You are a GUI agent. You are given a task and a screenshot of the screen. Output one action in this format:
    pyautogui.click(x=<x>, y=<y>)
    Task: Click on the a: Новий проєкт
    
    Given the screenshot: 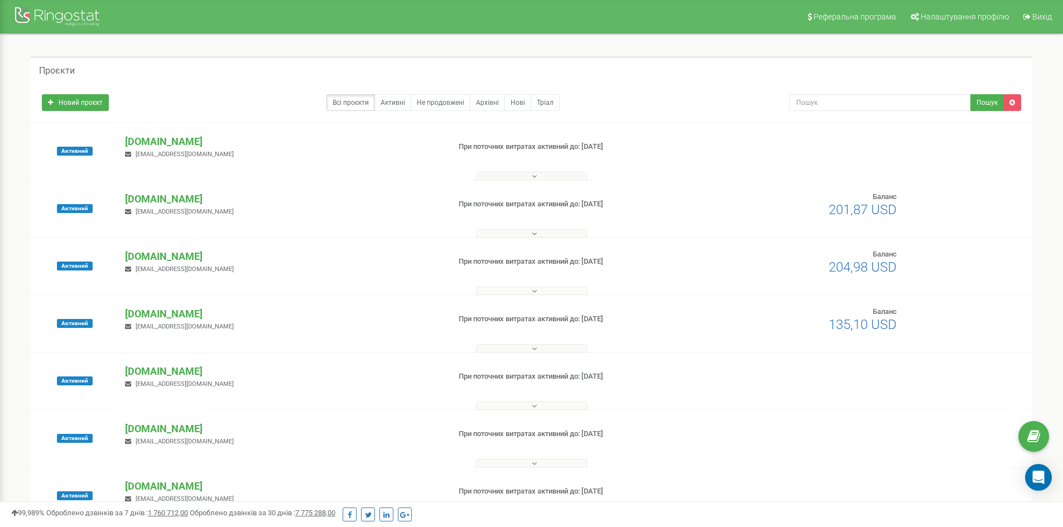 What is the action you would take?
    pyautogui.click(x=75, y=103)
    